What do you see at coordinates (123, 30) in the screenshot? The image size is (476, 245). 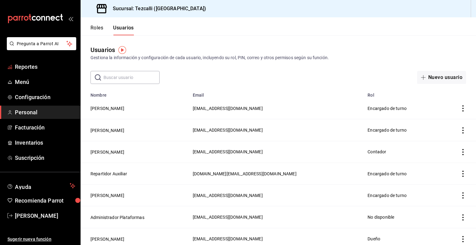 I see `button: Usuarios` at bounding box center [123, 30].